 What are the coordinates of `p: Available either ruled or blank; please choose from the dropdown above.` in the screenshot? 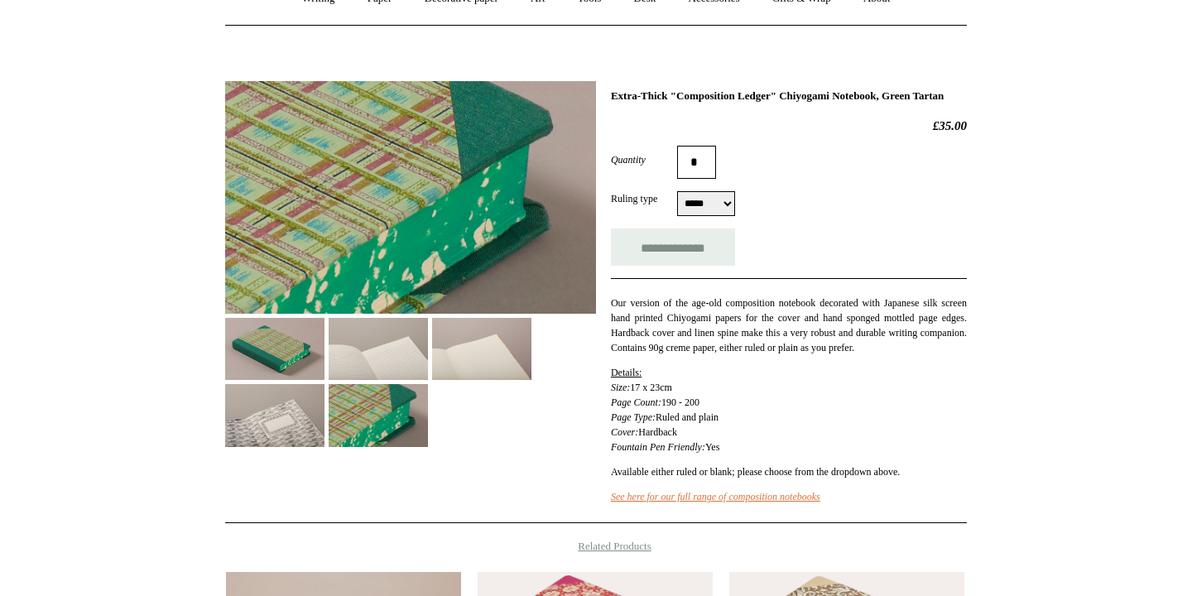 It's located at (789, 472).